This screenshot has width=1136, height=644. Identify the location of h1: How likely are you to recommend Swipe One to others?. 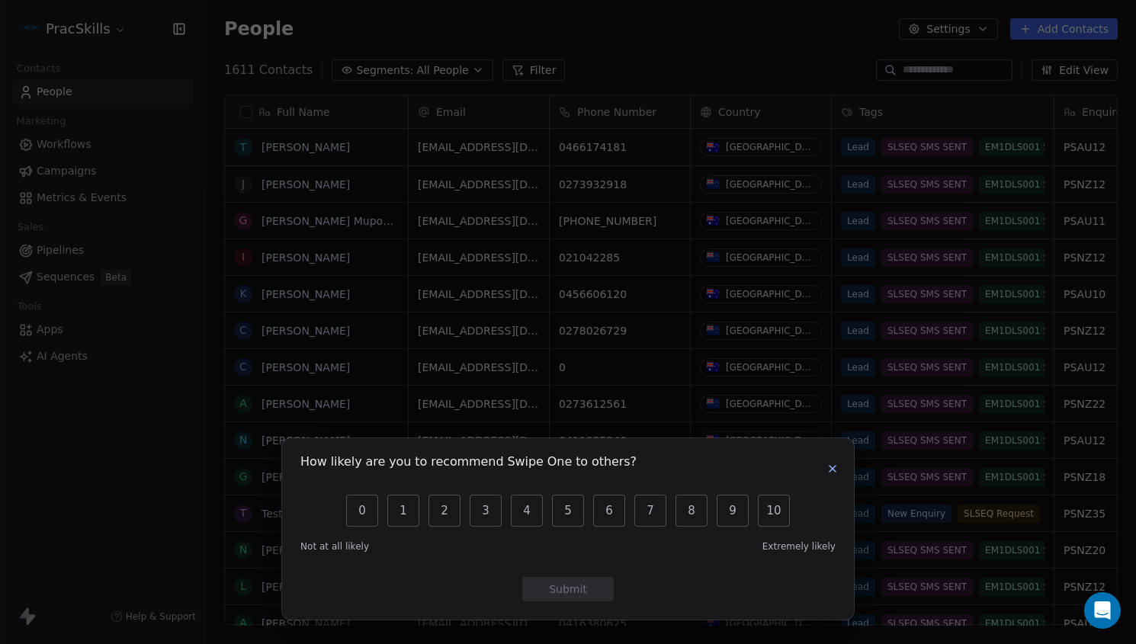
(468, 464).